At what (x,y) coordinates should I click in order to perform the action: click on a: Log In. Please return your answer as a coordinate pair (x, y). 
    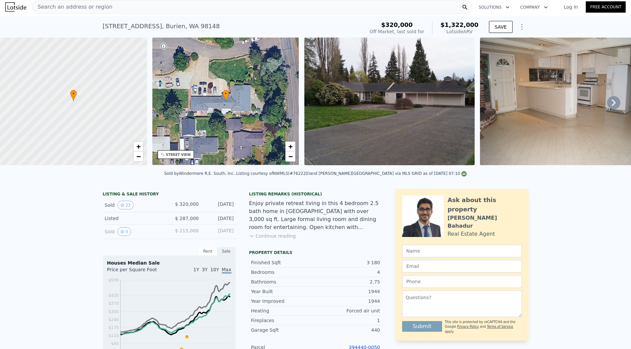
    Looking at the image, I should click on (571, 7).